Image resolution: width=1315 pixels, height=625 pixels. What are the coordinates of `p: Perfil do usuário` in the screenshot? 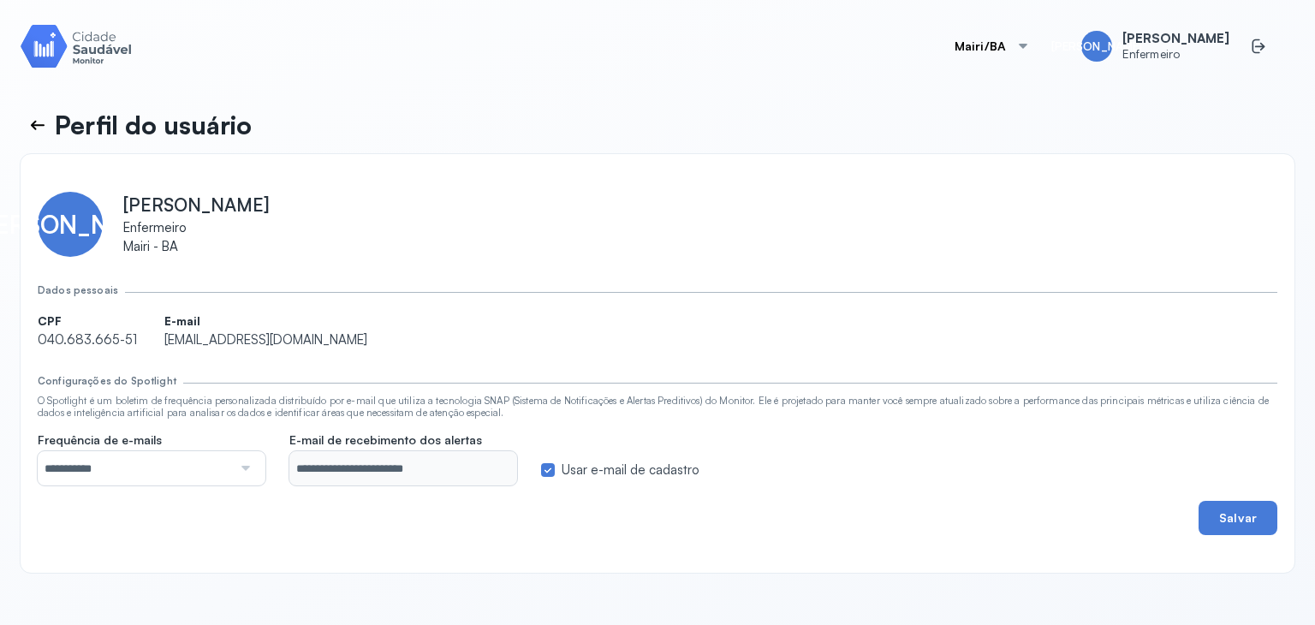 It's located at (153, 125).